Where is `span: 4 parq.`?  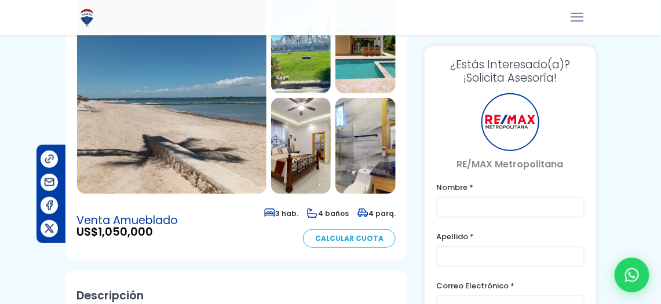
span: 4 parq. is located at coordinates (376, 213).